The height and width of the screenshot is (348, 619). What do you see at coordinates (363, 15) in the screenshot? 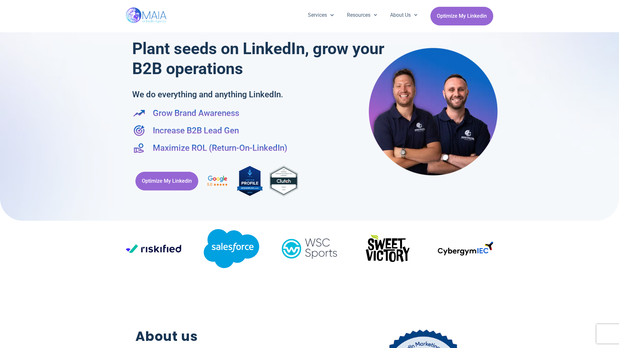
I see `nav: Menu` at bounding box center [363, 15].